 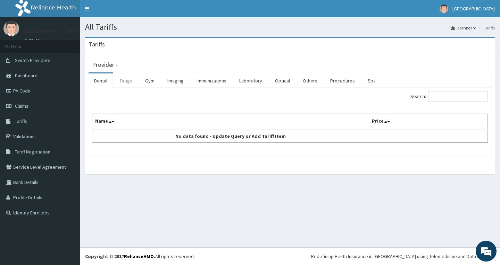 I want to click on td: No data found - Update Query or Add Tariff Item, so click(x=230, y=136).